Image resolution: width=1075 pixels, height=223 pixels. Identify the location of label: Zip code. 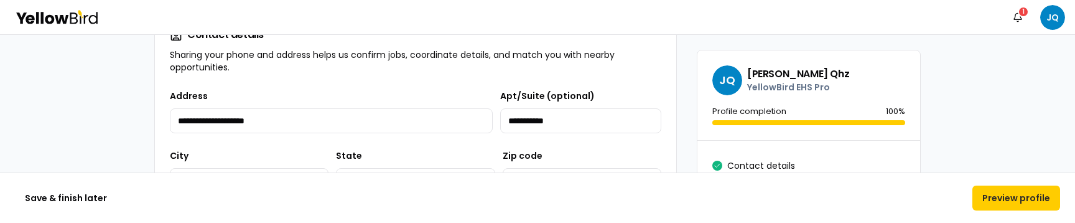
(523, 156).